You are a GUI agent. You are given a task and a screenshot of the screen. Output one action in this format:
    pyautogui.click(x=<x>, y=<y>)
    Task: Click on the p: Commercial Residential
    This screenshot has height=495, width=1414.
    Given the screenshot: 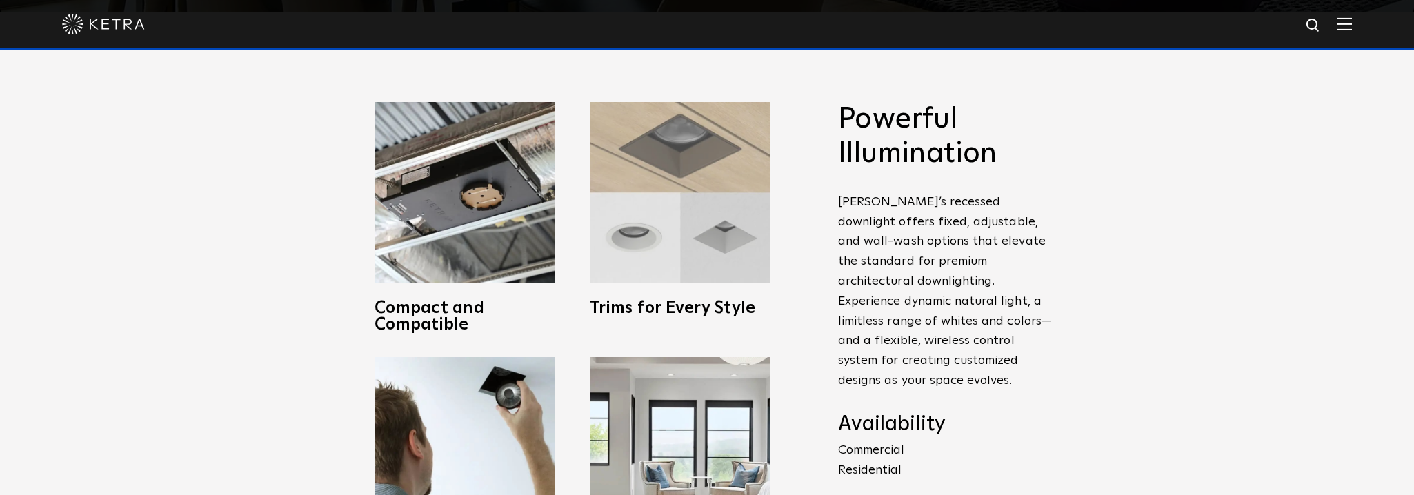 What is the action you would take?
    pyautogui.click(x=945, y=461)
    